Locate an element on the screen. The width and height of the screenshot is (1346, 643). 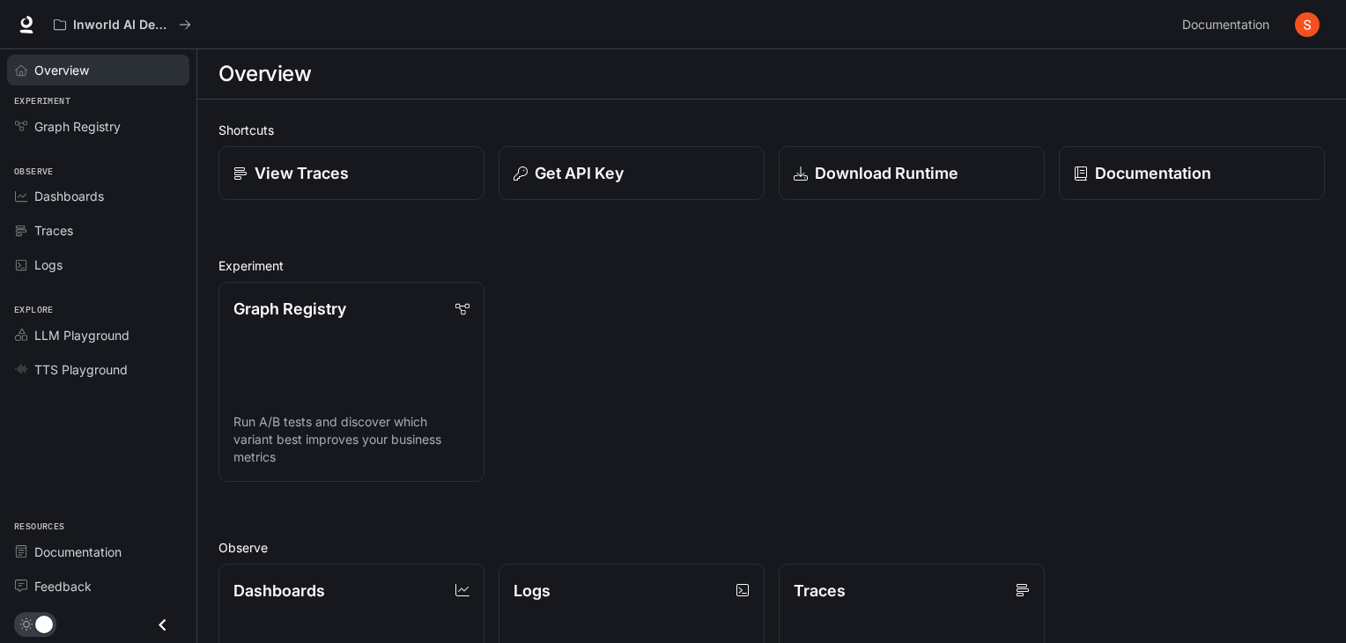
span: Dark mode toggle is located at coordinates (44, 623).